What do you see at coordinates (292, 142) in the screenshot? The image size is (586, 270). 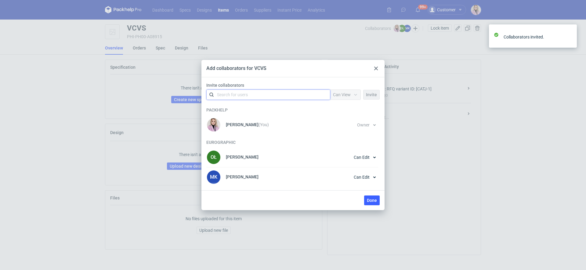 I see `h3: Eurographic` at bounding box center [292, 142].